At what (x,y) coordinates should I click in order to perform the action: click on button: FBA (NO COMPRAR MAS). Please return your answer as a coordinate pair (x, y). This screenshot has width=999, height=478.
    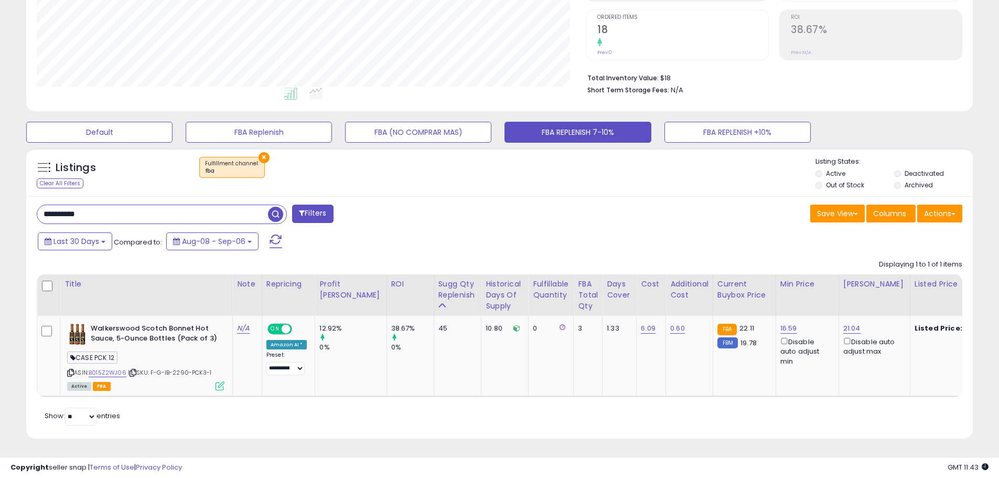
    Looking at the image, I should click on (418, 132).